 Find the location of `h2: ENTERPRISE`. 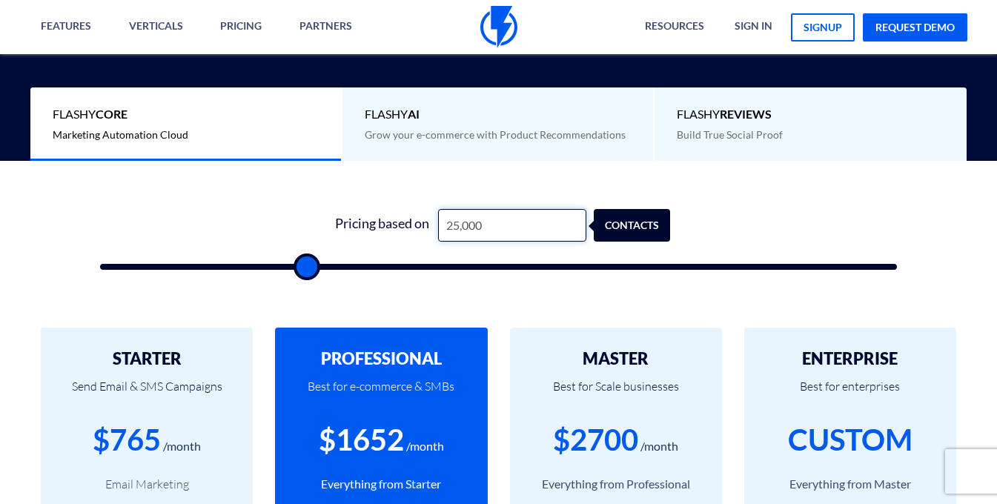

h2: ENTERPRISE is located at coordinates (850, 359).